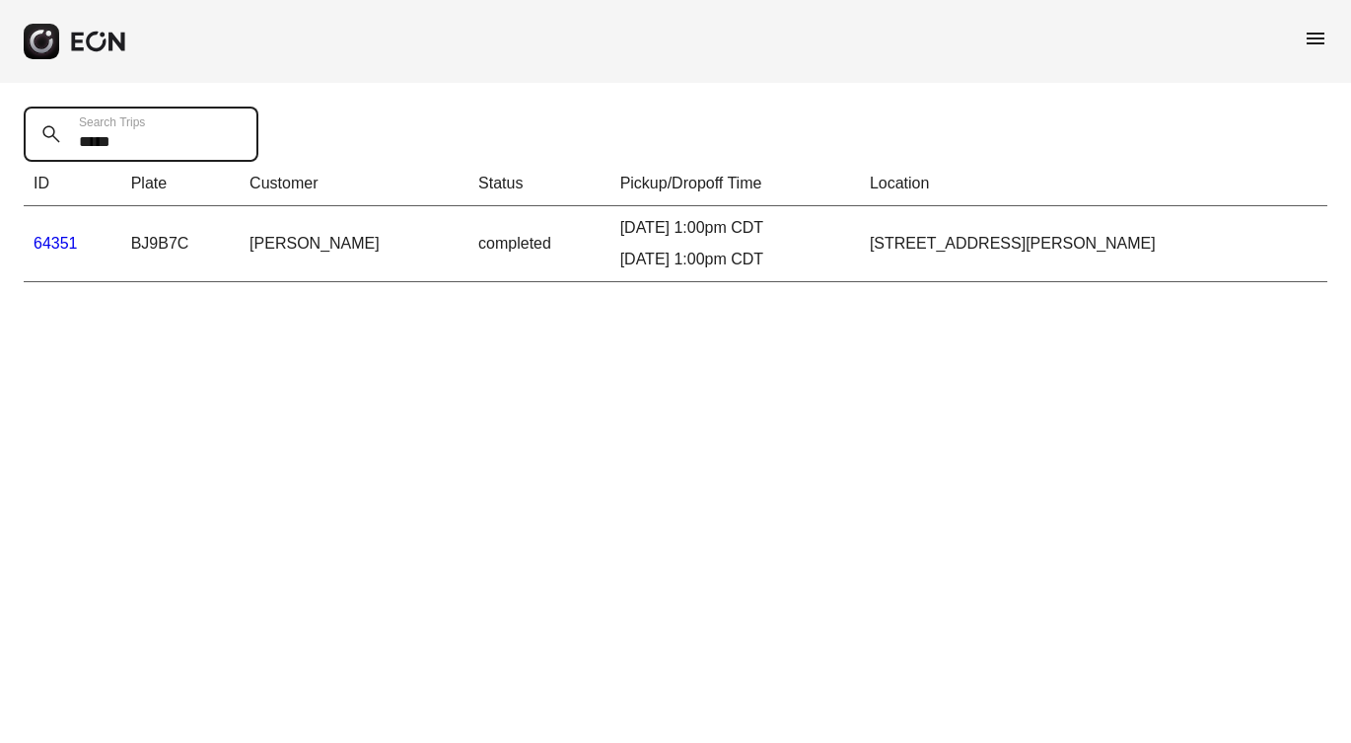  I want to click on th: Pickup/Dropoff Time, so click(735, 183).